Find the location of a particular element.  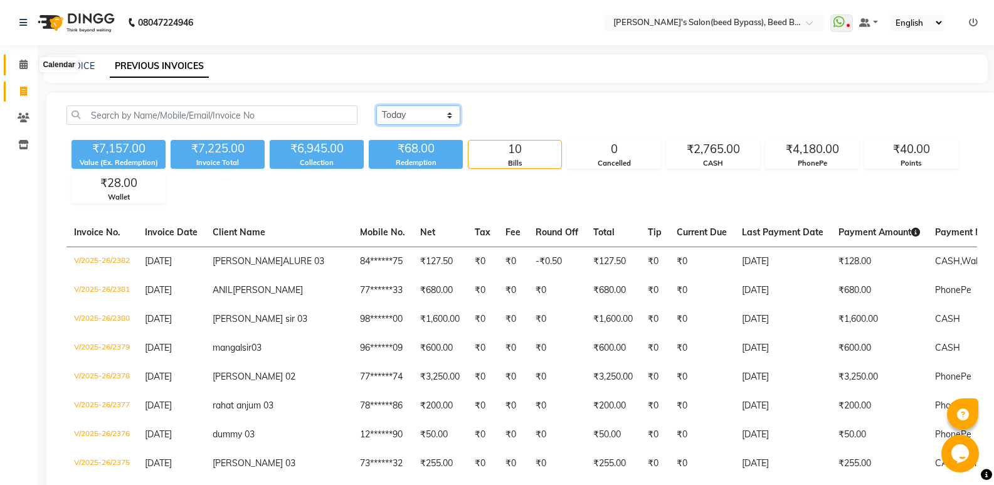

div: Redemption is located at coordinates (416, 162).